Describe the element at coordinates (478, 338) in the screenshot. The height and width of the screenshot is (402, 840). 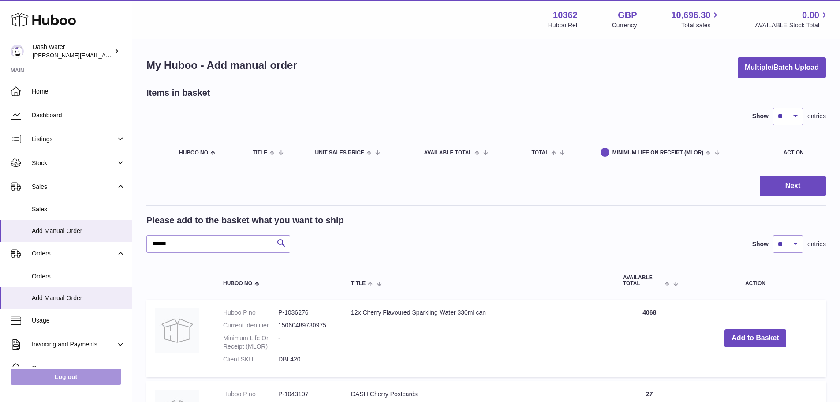
I see `td: 12x Cherry Flavoured Sparkling Water 330ml can` at that location.